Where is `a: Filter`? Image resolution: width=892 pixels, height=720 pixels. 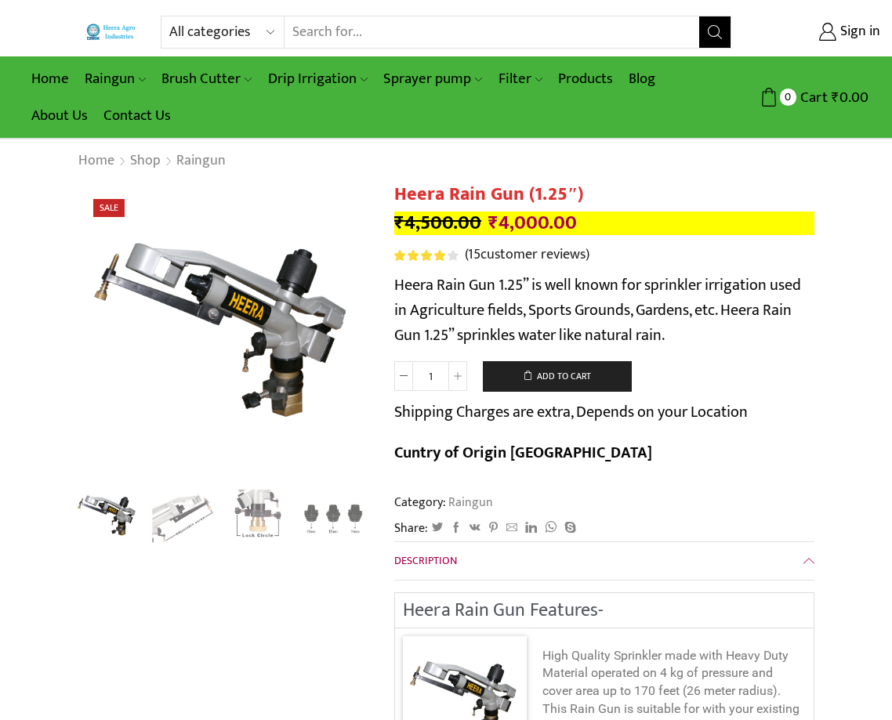 a: Filter is located at coordinates (520, 78).